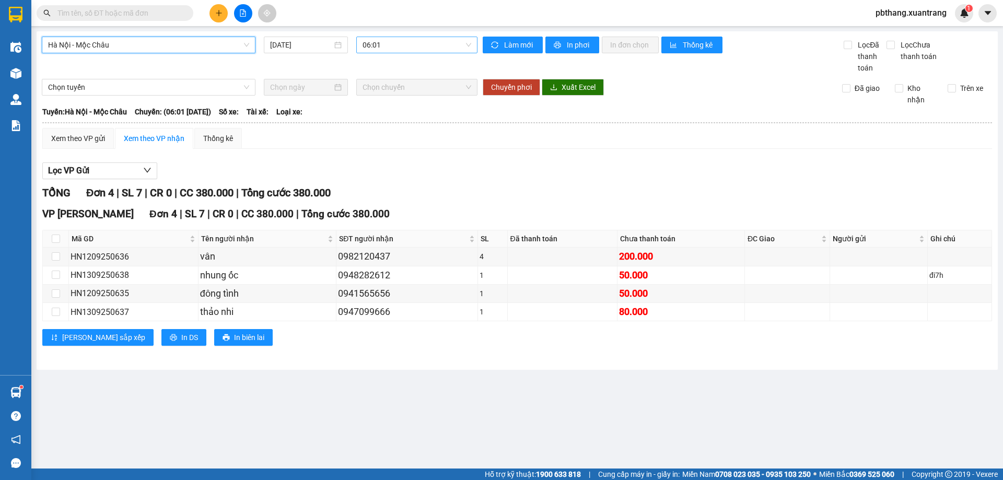 This screenshot has height=480, width=1003. What do you see at coordinates (219, 13) in the screenshot?
I see `span: plus` at bounding box center [219, 13].